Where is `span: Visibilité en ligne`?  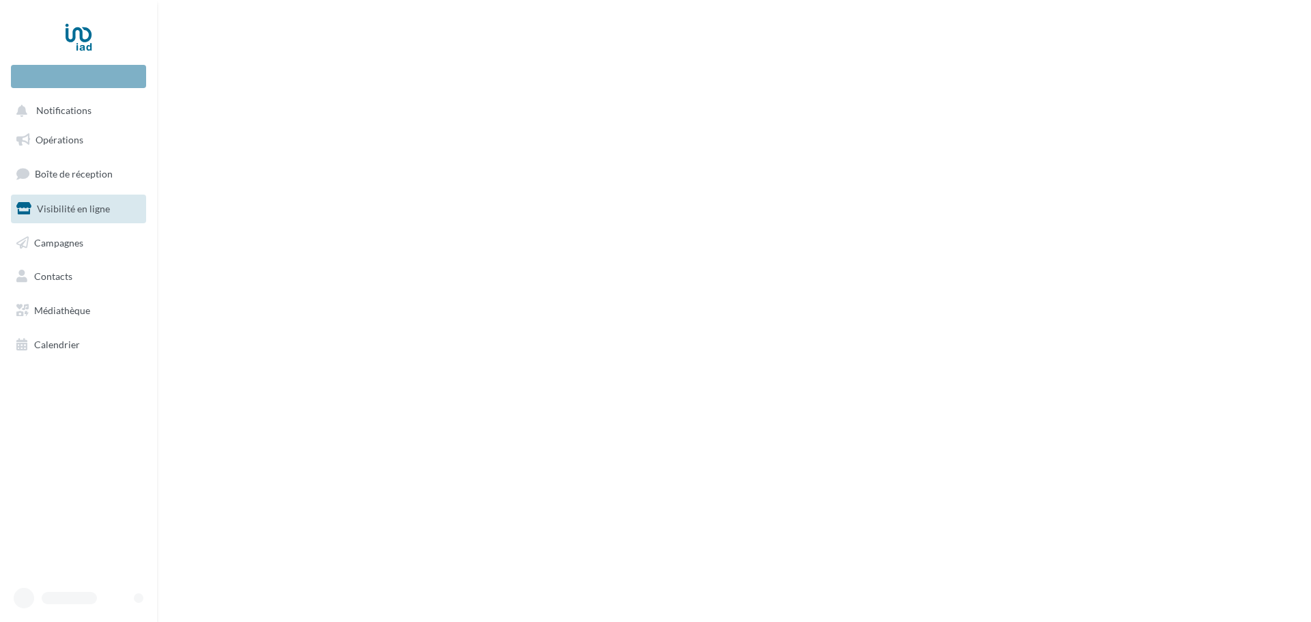
span: Visibilité en ligne is located at coordinates (73, 208).